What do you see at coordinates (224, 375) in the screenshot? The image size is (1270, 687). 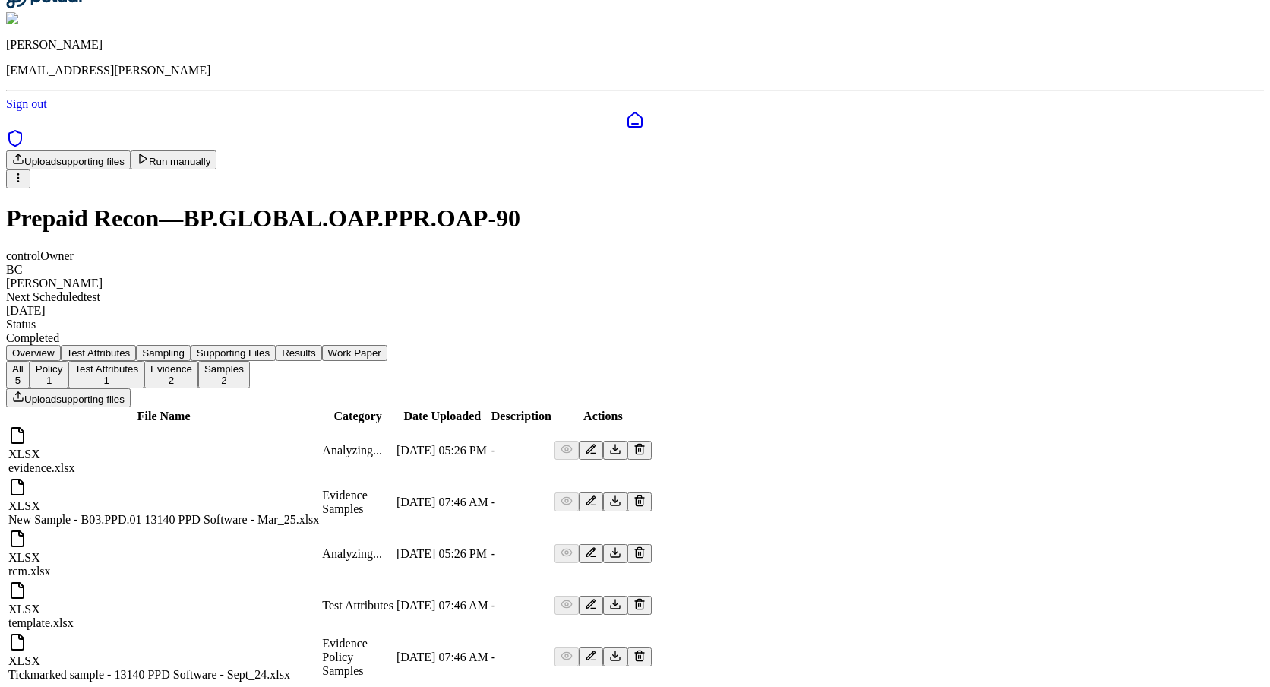 I see `button: Samples2` at bounding box center [224, 375].